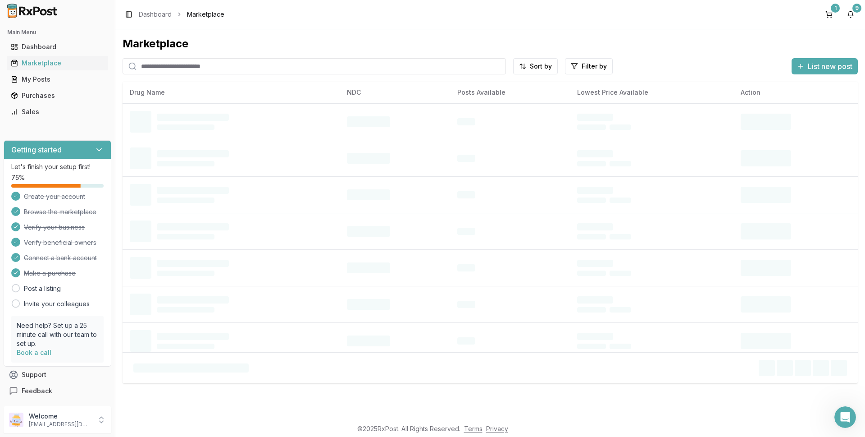 This screenshot has width=865, height=437. What do you see at coordinates (57, 96) in the screenshot?
I see `a: Purchases` at bounding box center [57, 96].